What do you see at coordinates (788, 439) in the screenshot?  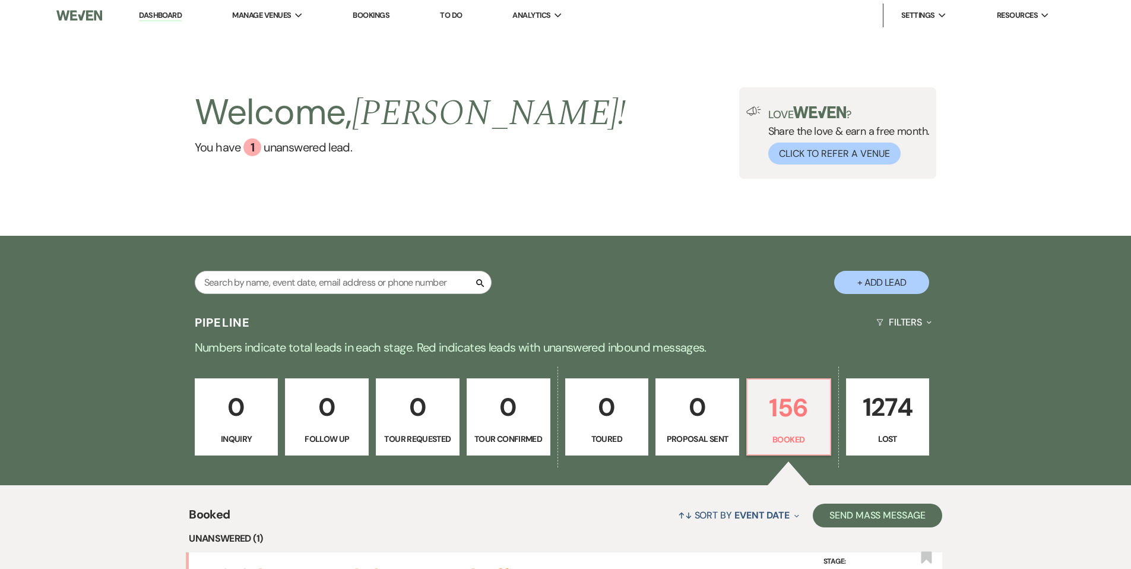 I see `p: Booked` at bounding box center [788, 439].